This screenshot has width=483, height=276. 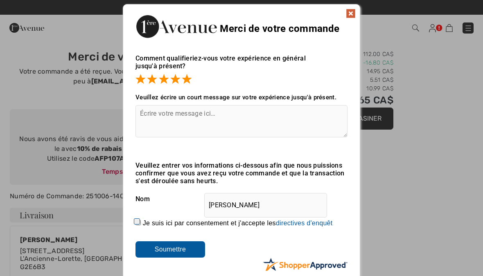 I want to click on span: Merci de votre commande, so click(x=279, y=29).